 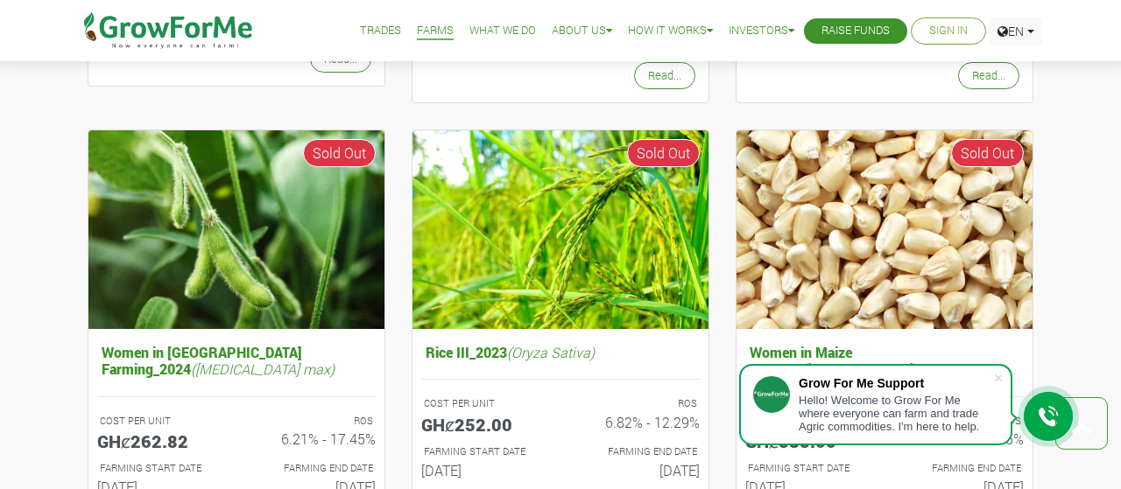 What do you see at coordinates (503, 31) in the screenshot?
I see `a: What We Do` at bounding box center [503, 31].